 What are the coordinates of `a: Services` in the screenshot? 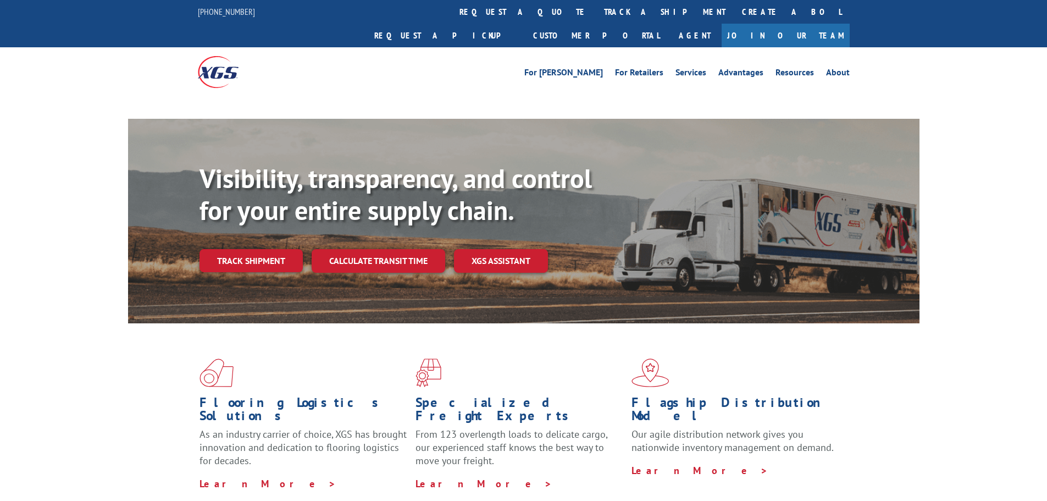 It's located at (691, 74).